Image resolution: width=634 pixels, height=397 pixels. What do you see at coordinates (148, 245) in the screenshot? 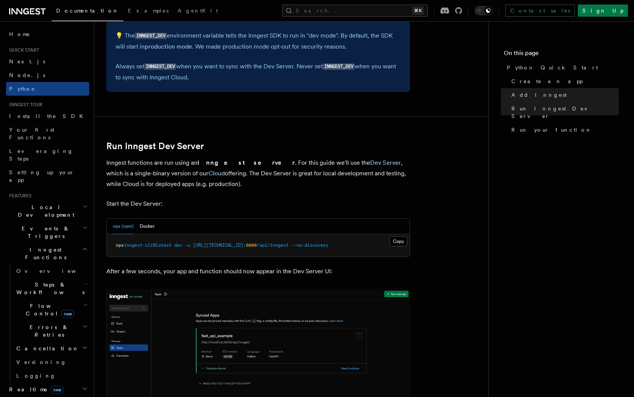
I see `span: inngest-cli@latest` at bounding box center [148, 245].